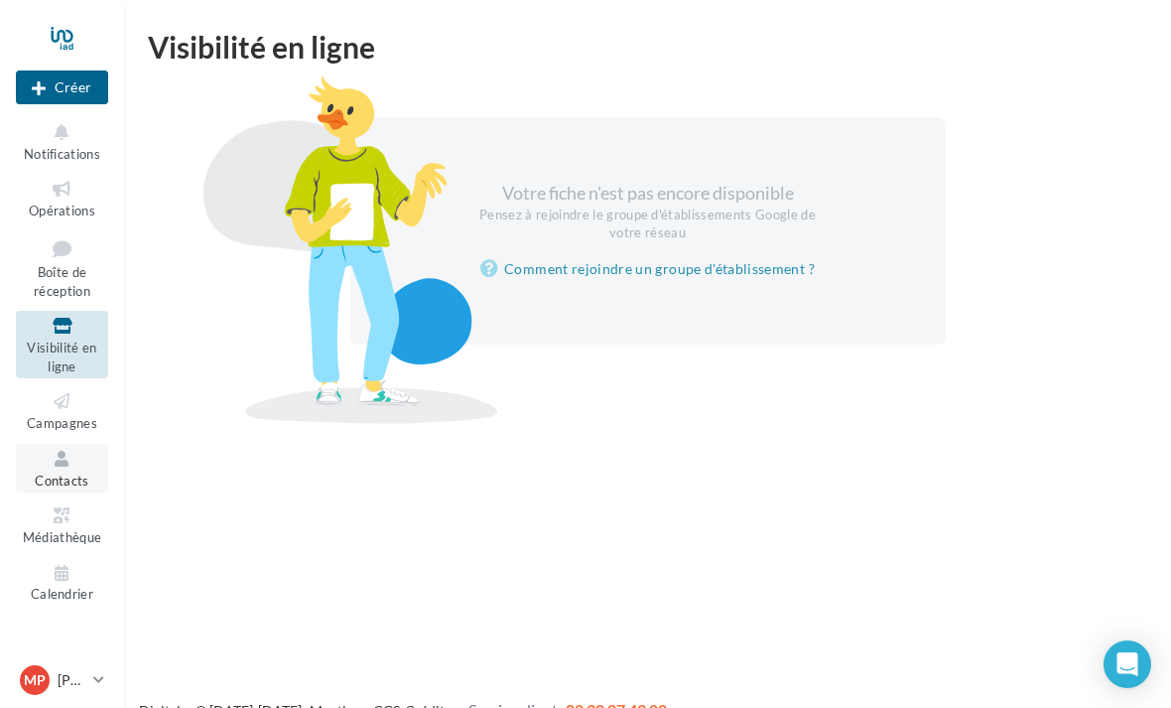 This screenshot has width=1171, height=708. I want to click on span: Opérations, so click(62, 210).